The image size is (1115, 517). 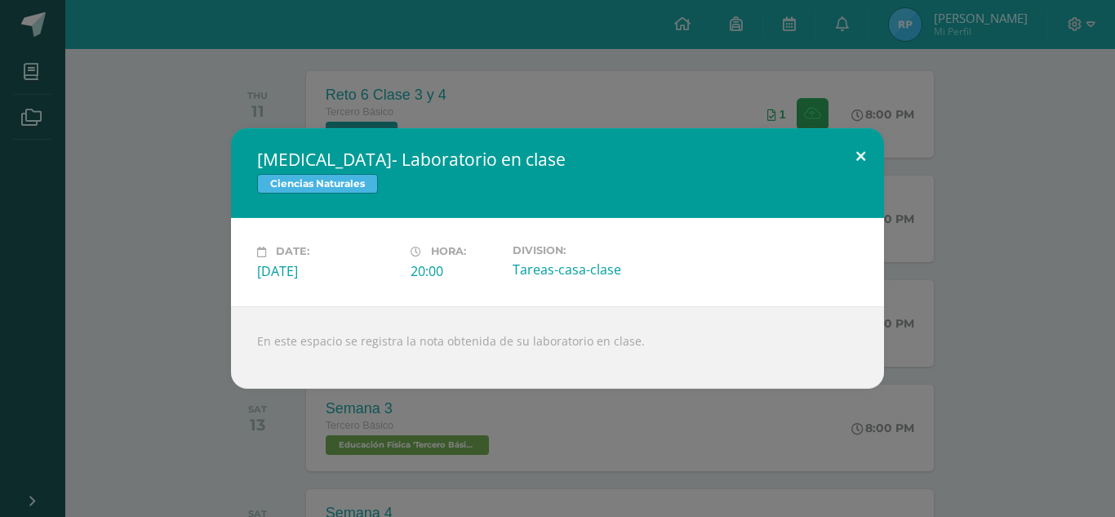 I want to click on div: Tareas-casa-clase, so click(x=583, y=269).